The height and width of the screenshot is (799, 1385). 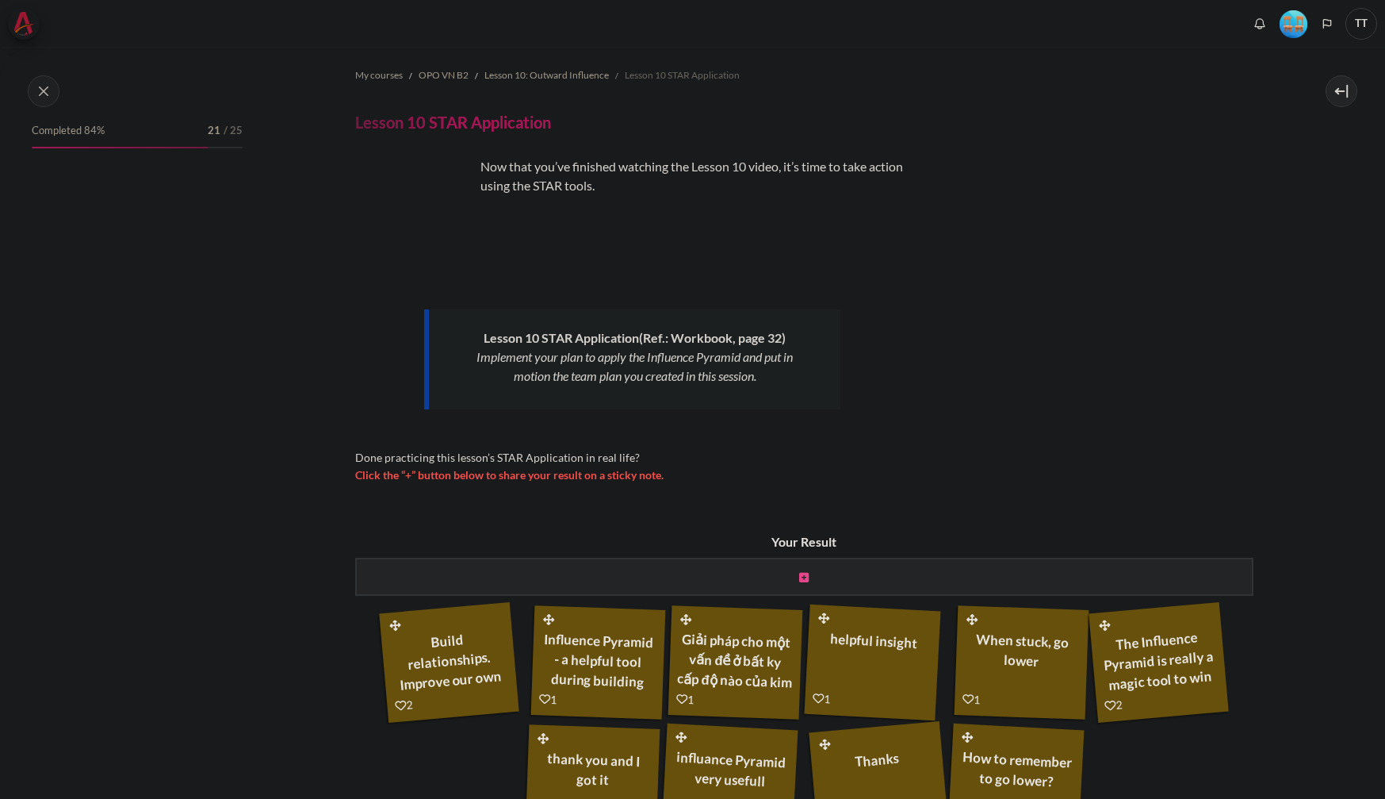 I want to click on div: Show notification window with no new notifications, so click(x=1260, y=24).